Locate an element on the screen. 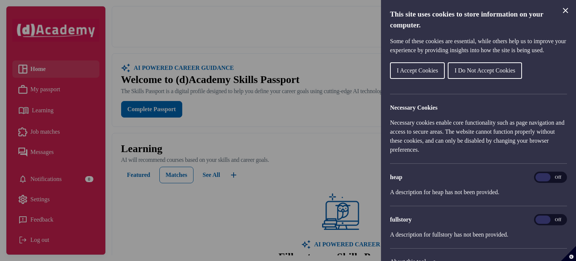 This screenshot has height=261, width=576. button: I Do Not Accept Cookies is located at coordinates (485, 70).